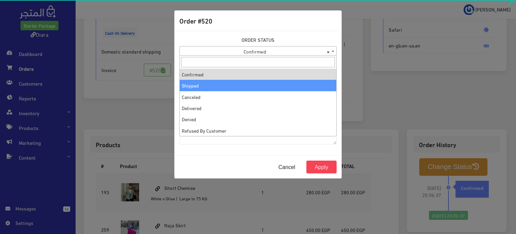  I want to click on li: Canceled, so click(258, 96).